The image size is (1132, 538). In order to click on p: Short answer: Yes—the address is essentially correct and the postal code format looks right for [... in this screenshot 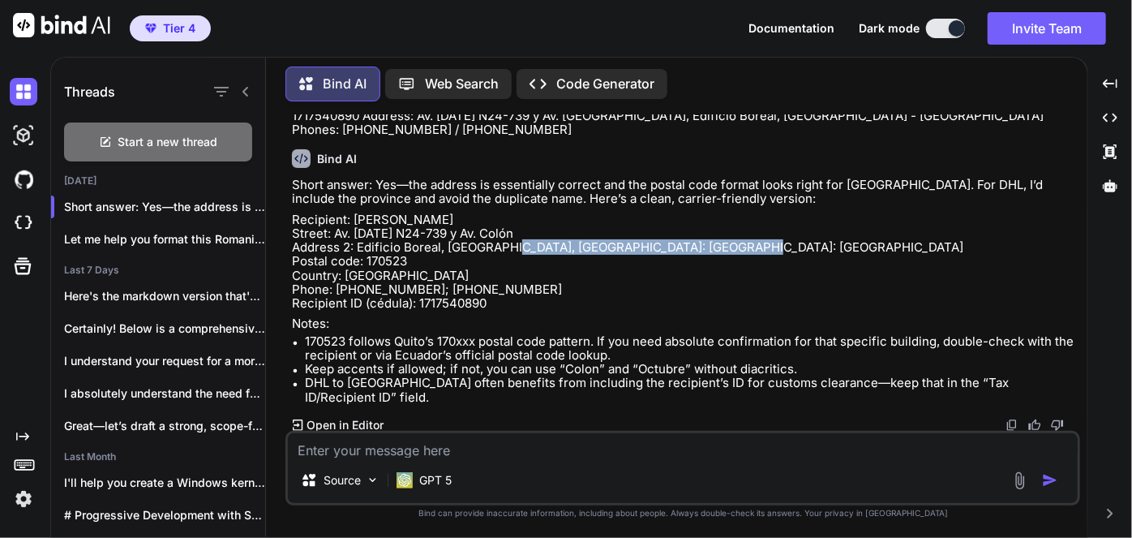, I will do `click(685, 191)`.